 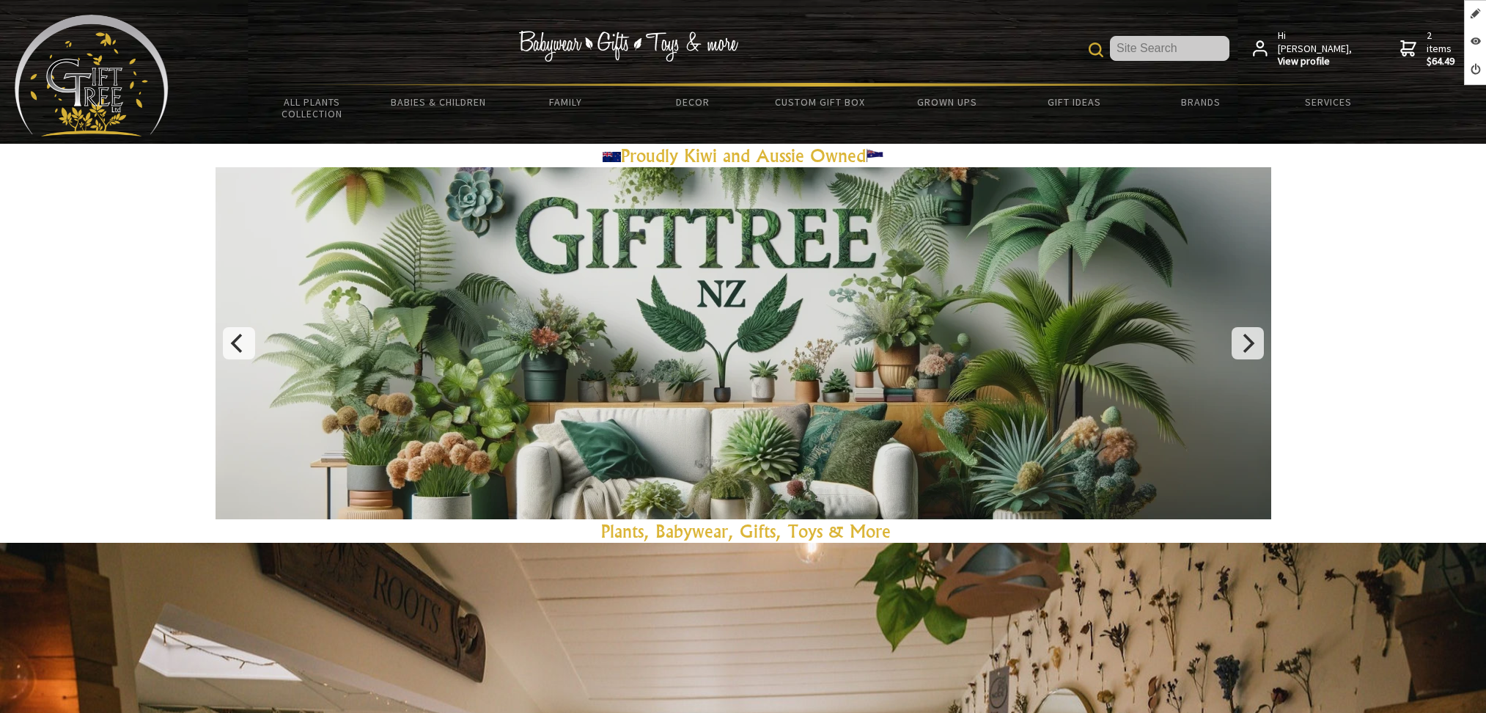 What do you see at coordinates (629, 46) in the screenshot?
I see `img: Babywear - Gifts - Toys & more` at bounding box center [629, 46].